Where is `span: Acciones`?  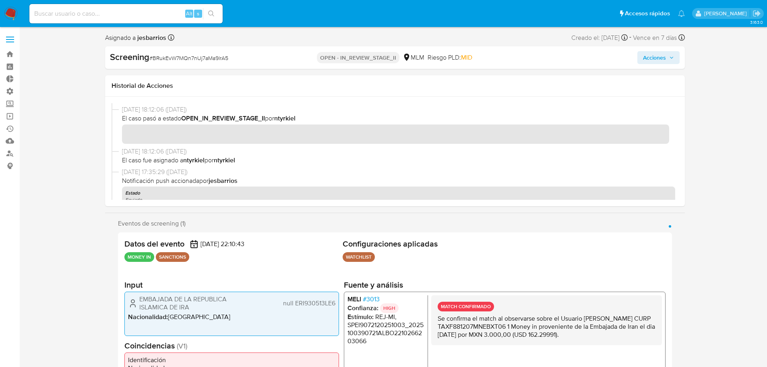
span: Acciones is located at coordinates (654, 58).